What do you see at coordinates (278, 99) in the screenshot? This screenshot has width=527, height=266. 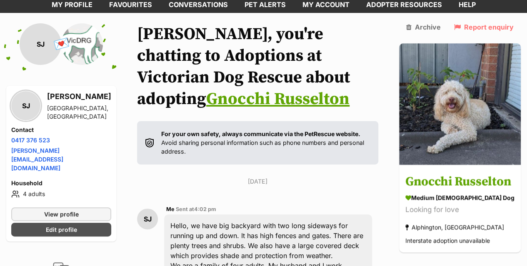 I see `a: Gnocchi Russelton` at bounding box center [278, 99].